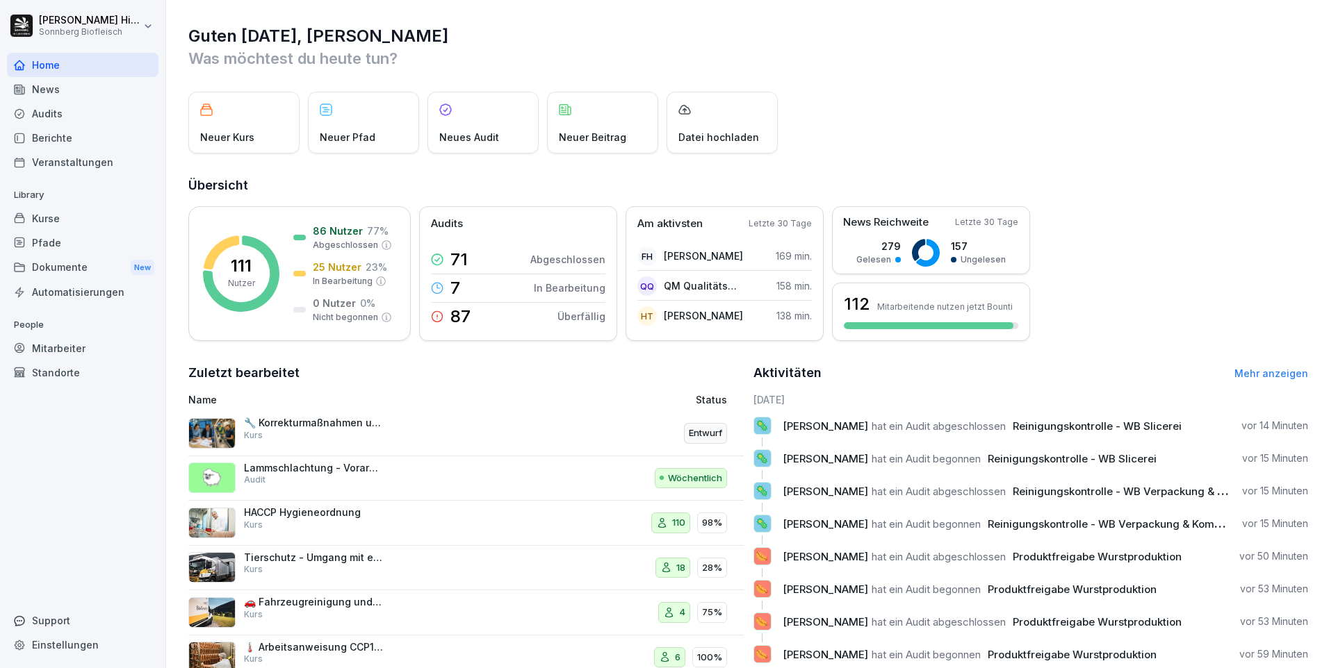 The height and width of the screenshot is (668, 1329). I want to click on h2: Übersicht, so click(748, 186).